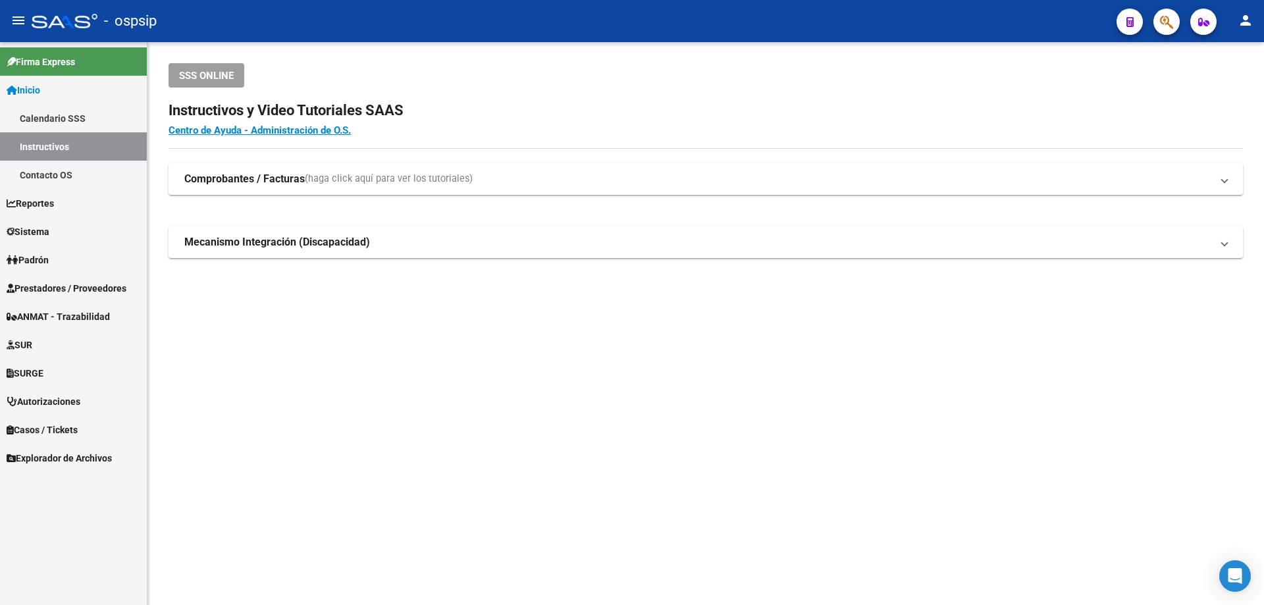  I want to click on strong: Comprobantes / Facturas, so click(244, 179).